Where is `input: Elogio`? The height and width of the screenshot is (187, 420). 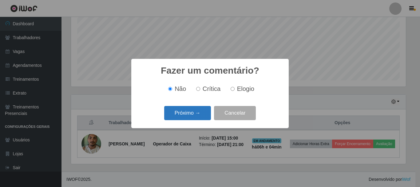
input: Elogio is located at coordinates (232, 88).